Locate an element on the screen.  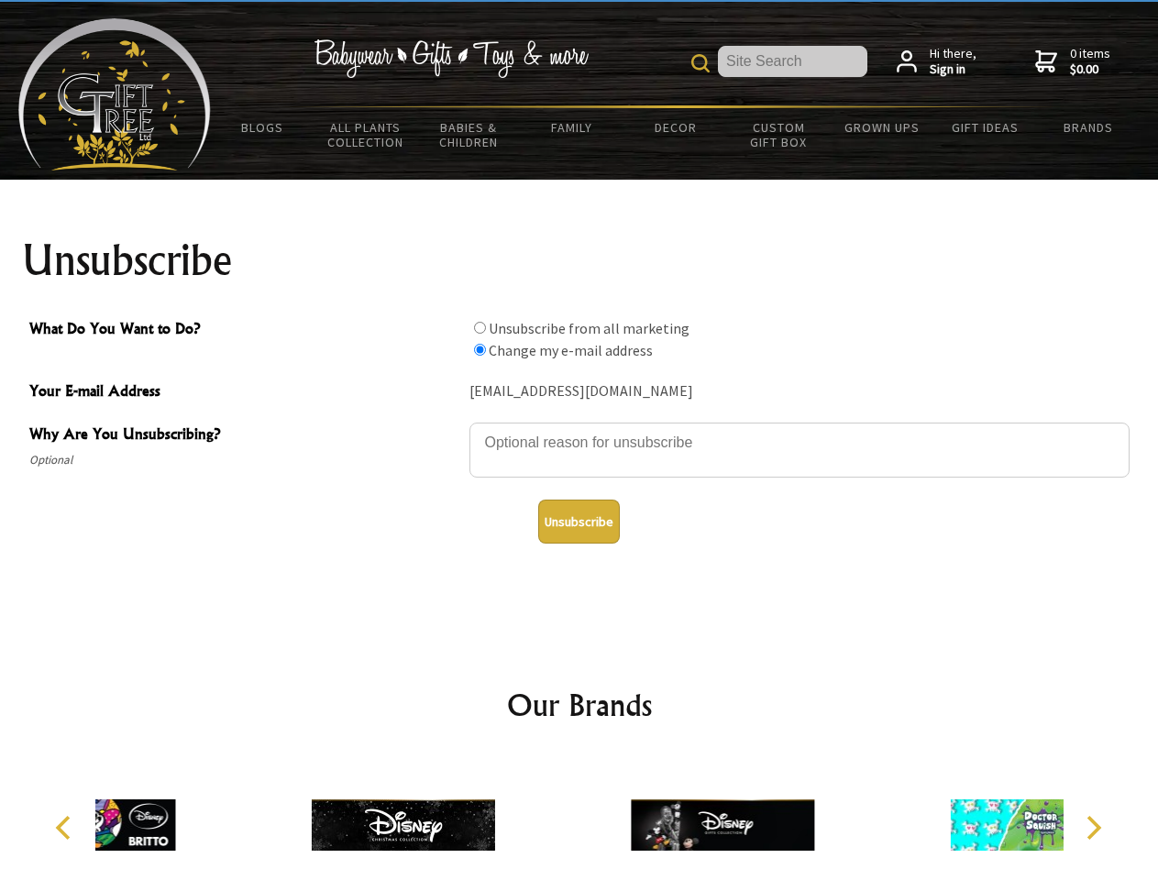
img: Babyware - Gifts - Toys and more... is located at coordinates (115, 94).